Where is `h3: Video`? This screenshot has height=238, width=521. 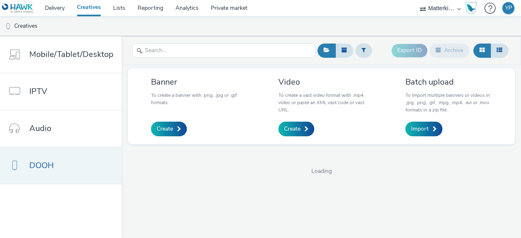
h3: Video is located at coordinates (321, 82).